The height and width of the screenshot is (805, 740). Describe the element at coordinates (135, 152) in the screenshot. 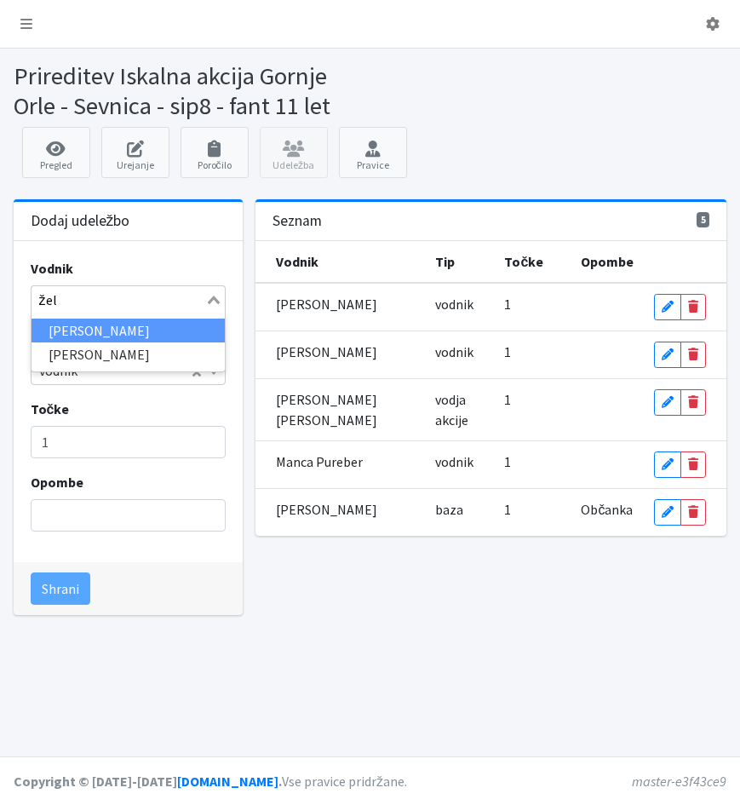

I see `a: Urejanje` at that location.